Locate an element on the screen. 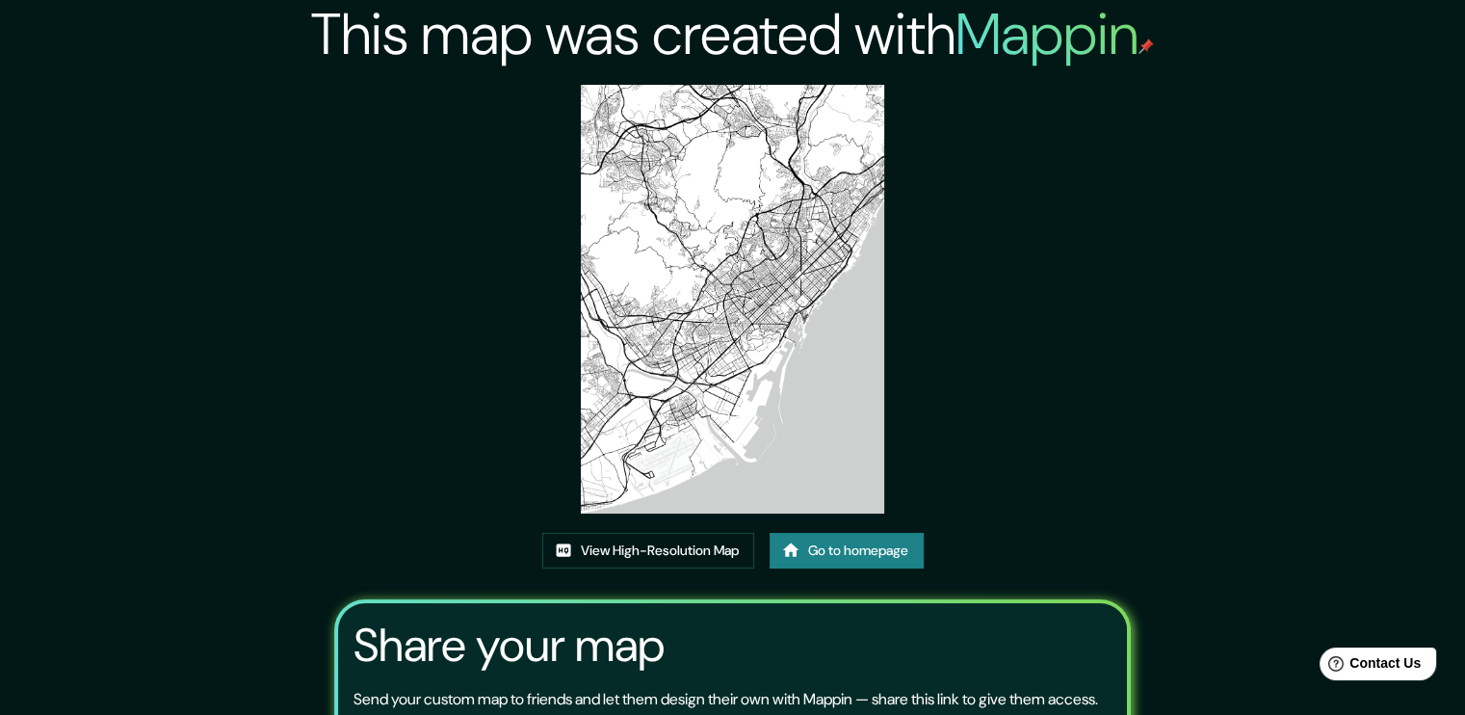 This screenshot has height=715, width=1465. span: Contact Us is located at coordinates (92, 23).